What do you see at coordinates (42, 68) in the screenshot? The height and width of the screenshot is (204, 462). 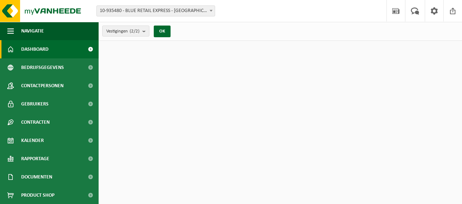 I see `span: Bedrijfsgegevens` at bounding box center [42, 68].